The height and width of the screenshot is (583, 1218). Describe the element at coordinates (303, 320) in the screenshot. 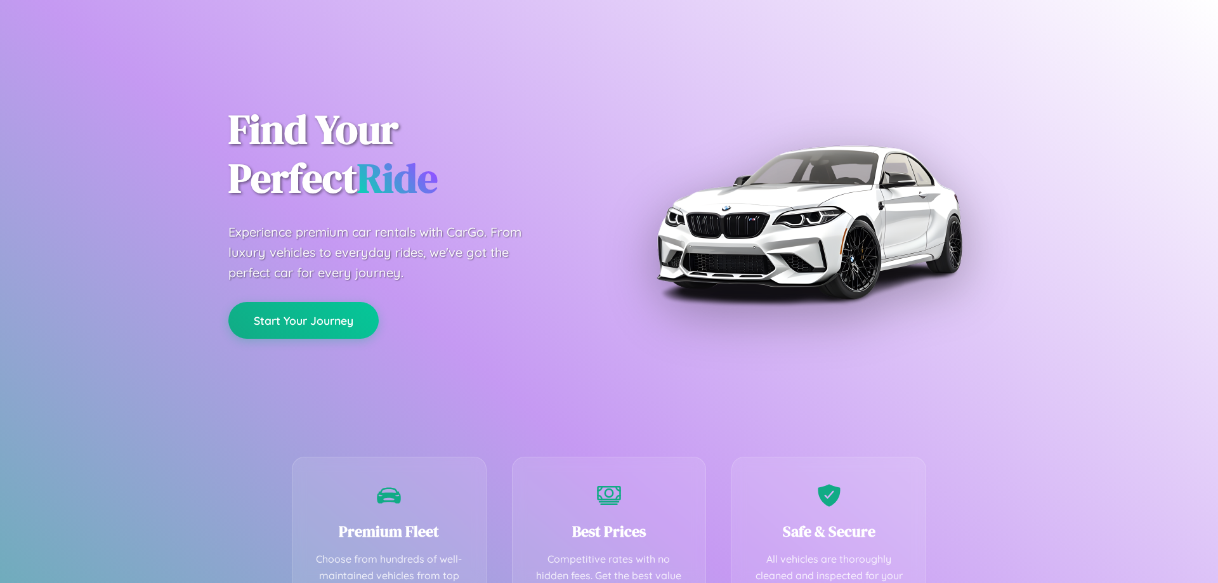

I see `button: Start Your Journey` at that location.